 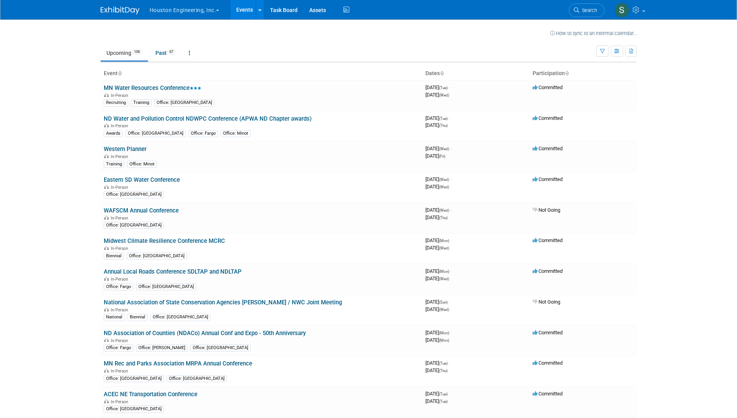 What do you see at coordinates (114, 317) in the screenshot?
I see `div: National` at bounding box center [114, 317].